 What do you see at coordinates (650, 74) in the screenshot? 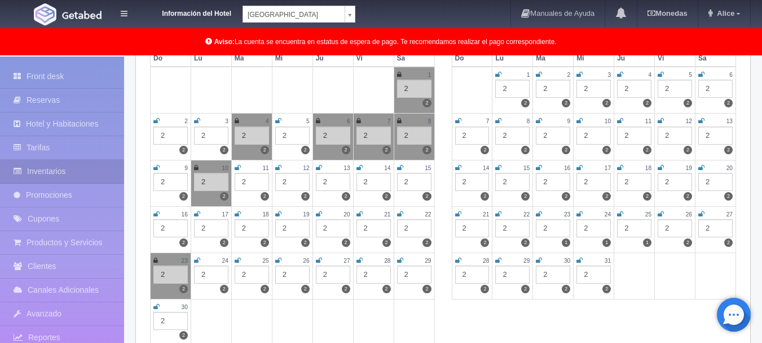
I see `small: 4` at bounding box center [650, 74].